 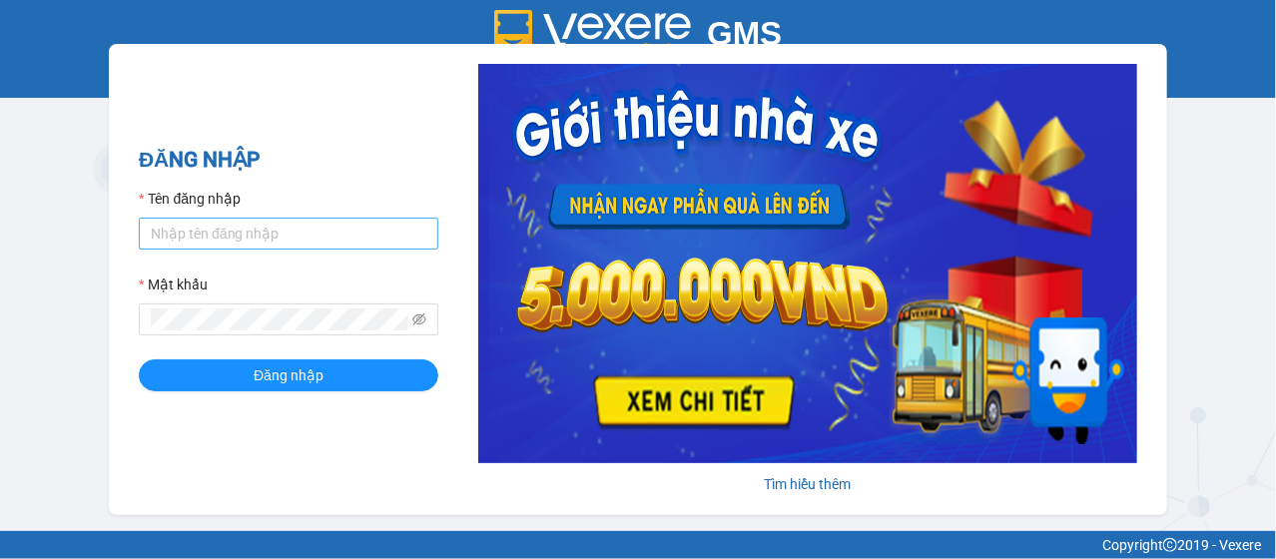 What do you see at coordinates (638, 38) in the screenshot?
I see `a: GMS` at bounding box center [638, 38].